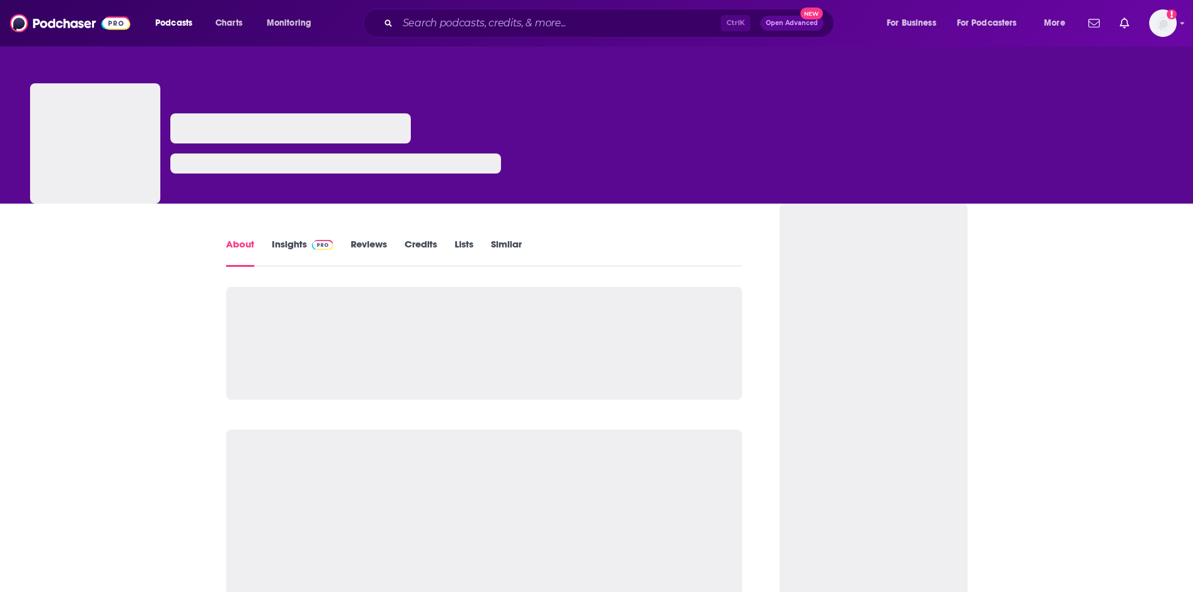 Image resolution: width=1193 pixels, height=592 pixels. I want to click on img: User Profile, so click(1163, 23).